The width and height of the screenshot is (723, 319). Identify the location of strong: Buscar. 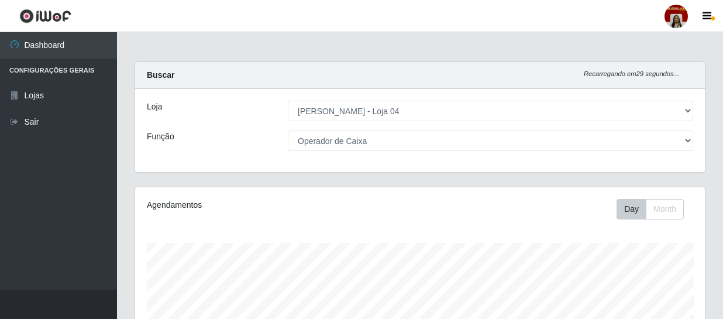
(160, 75).